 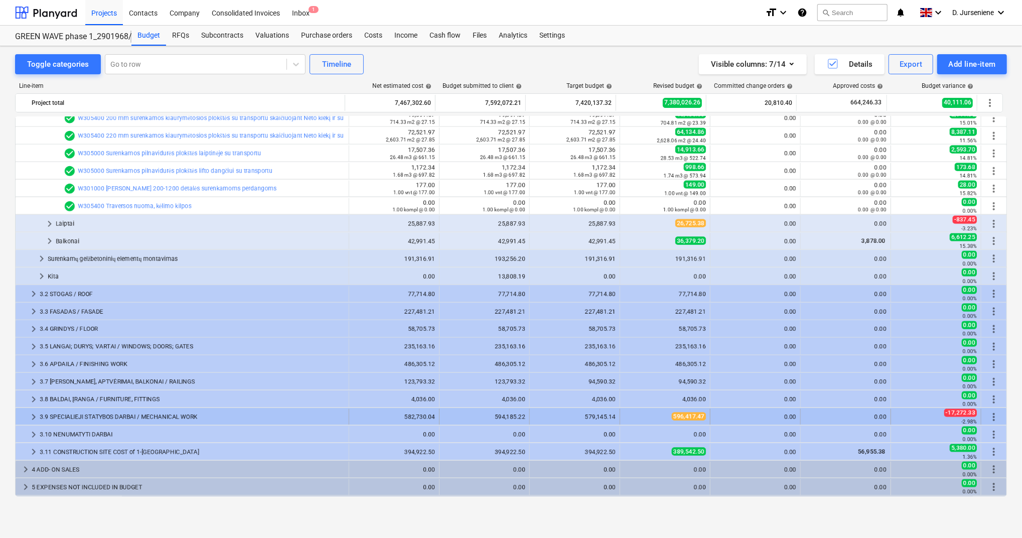 What do you see at coordinates (406, 36) in the screenshot?
I see `div: Income` at bounding box center [406, 36].